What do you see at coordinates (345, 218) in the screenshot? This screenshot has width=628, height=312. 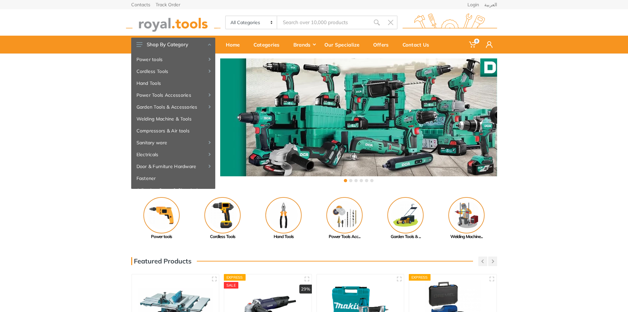 I see `a: Power Tools Acc...` at bounding box center [345, 218].